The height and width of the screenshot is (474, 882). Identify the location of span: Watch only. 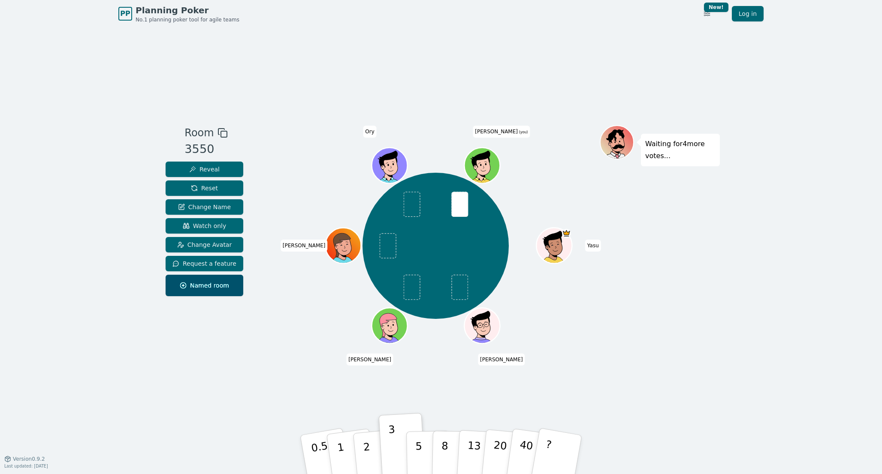
(205, 226).